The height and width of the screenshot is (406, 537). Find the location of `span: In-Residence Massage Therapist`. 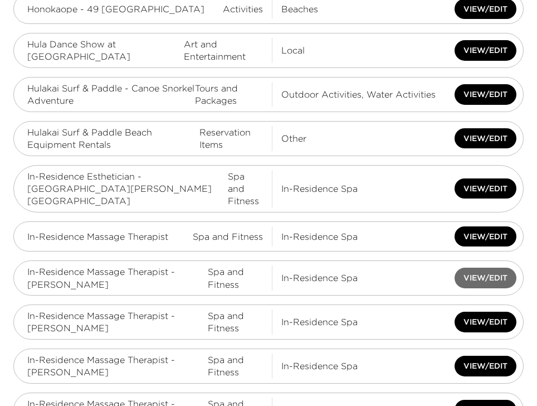

span: In-Residence Massage Therapist is located at coordinates (98, 236).